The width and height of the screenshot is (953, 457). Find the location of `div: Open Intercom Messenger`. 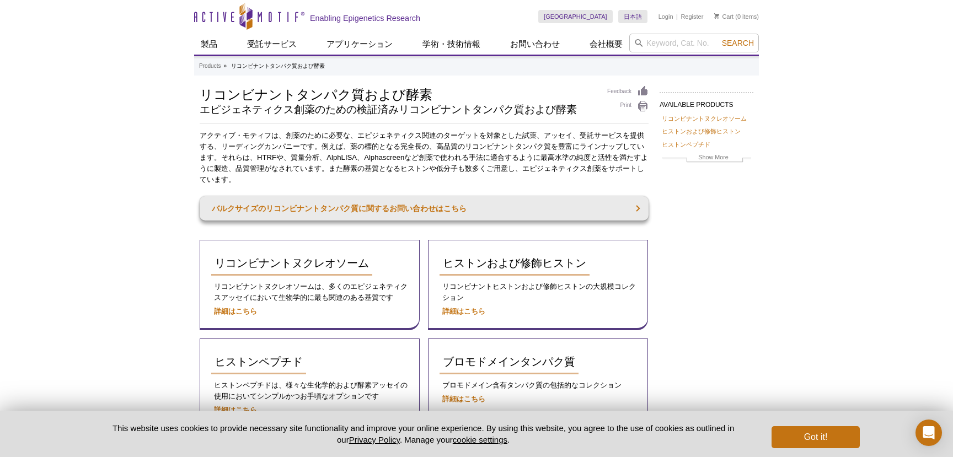

div: Open Intercom Messenger is located at coordinates (929, 433).